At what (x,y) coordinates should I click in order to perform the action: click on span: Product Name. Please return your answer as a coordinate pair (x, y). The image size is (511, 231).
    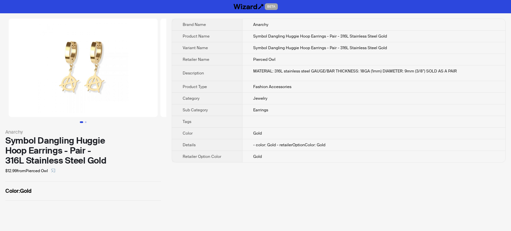
    Looking at the image, I should click on (196, 36).